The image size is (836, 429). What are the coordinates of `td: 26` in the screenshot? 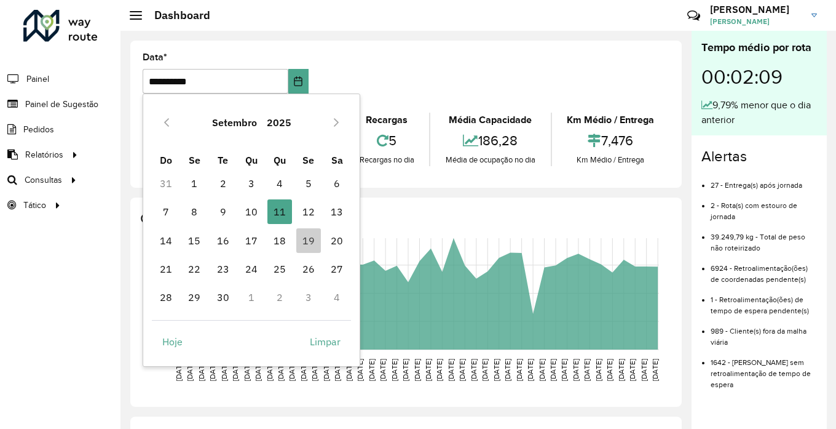 It's located at (309, 269).